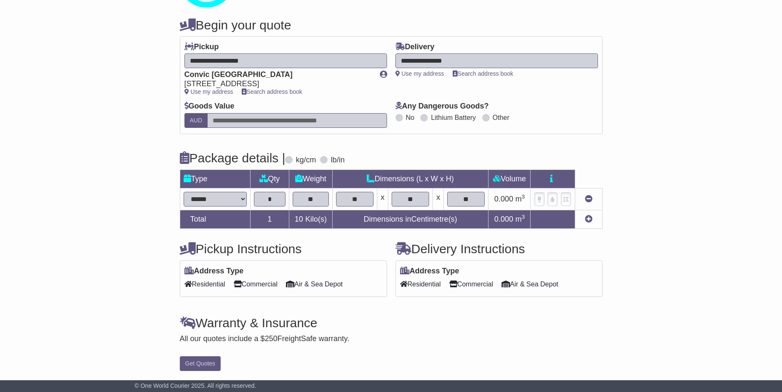 Image resolution: width=782 pixels, height=392 pixels. I want to click on h4: Pickup Instructions, so click(283, 249).